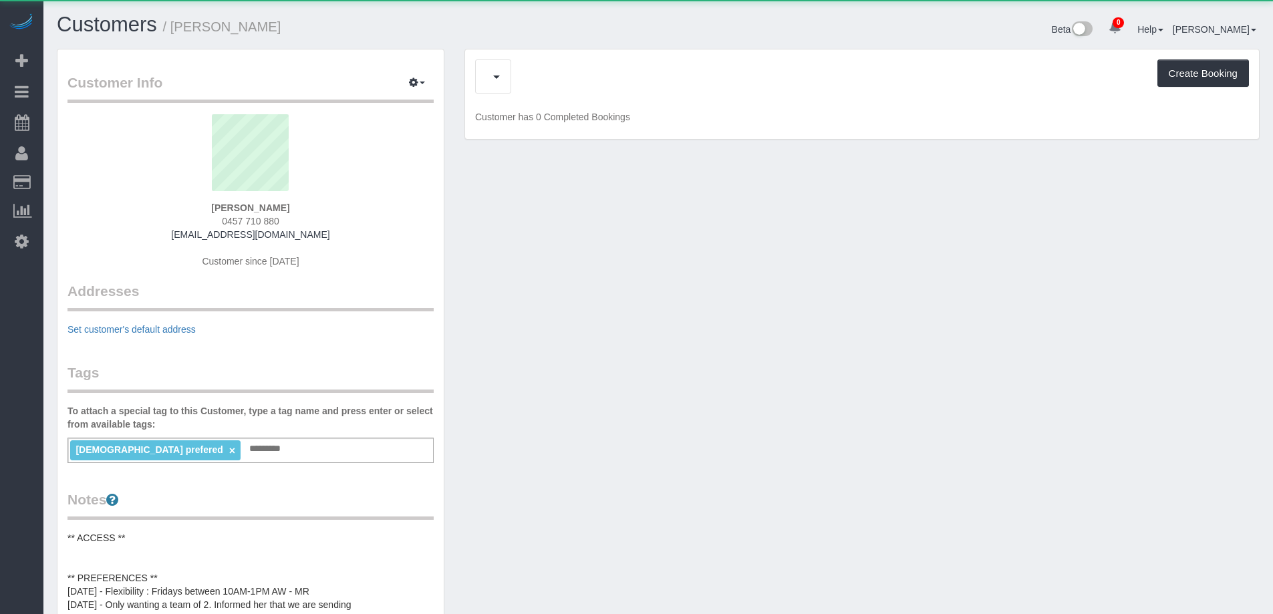 The width and height of the screenshot is (1273, 614). What do you see at coordinates (1081, 30) in the screenshot?
I see `img: New interface` at bounding box center [1081, 30].